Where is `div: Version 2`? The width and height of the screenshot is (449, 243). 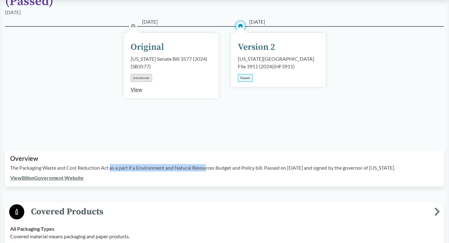 div: Version 2 is located at coordinates (256, 47).